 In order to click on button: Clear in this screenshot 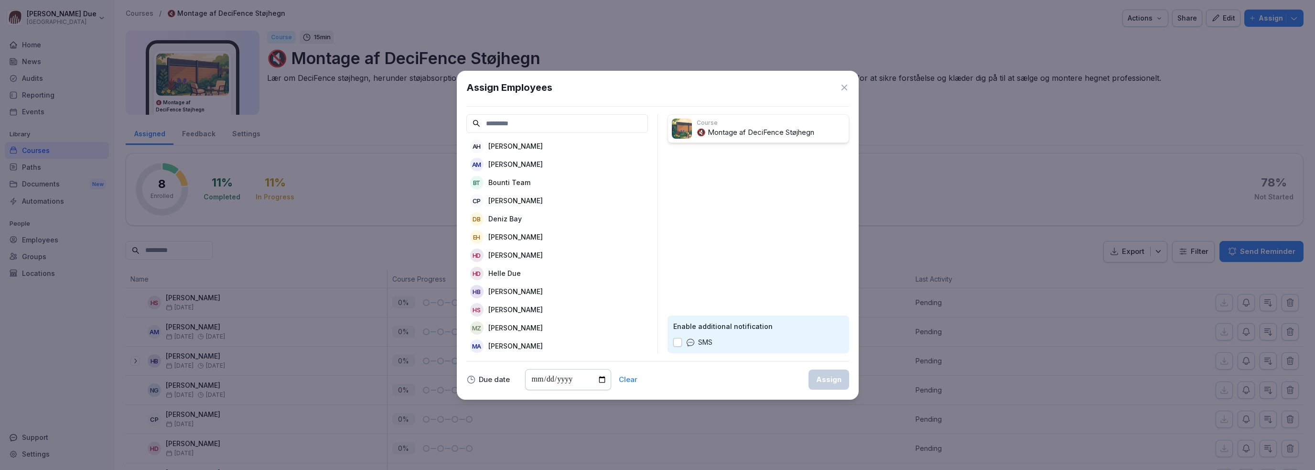, I will do `click(628, 379)`.